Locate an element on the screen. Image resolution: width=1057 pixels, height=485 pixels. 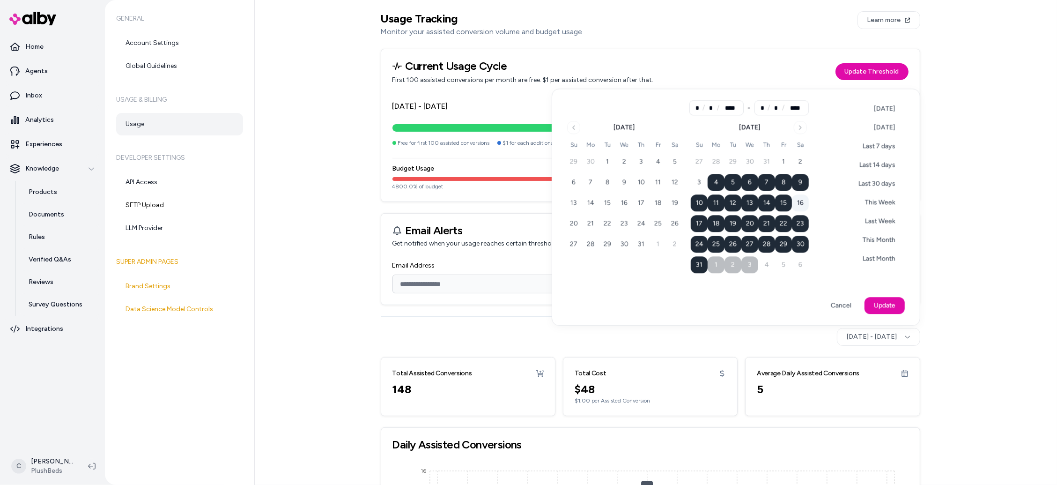
button: 16 is located at coordinates (624, 203).